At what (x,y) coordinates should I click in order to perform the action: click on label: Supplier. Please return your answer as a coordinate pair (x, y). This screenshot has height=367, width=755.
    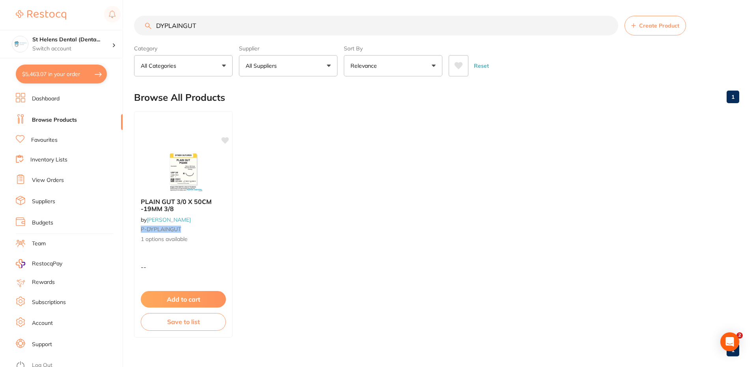
    Looking at the image, I should click on (288, 48).